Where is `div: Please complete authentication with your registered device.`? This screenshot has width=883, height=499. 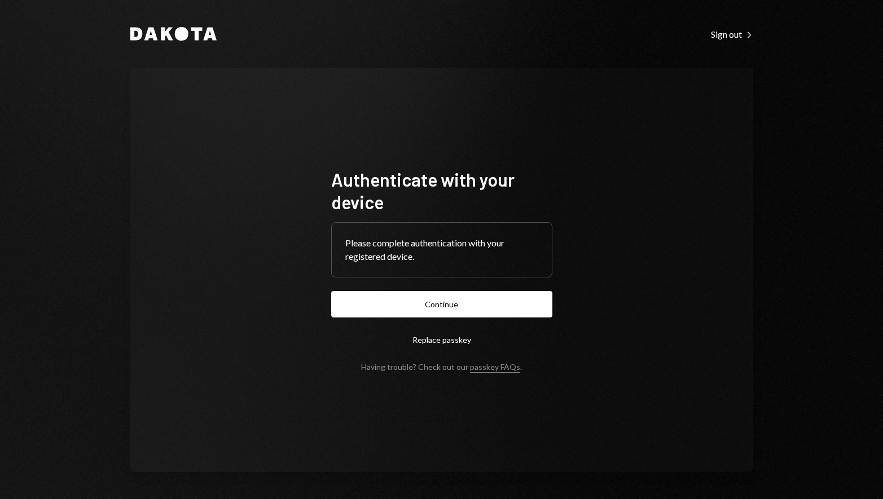 div: Please complete authentication with your registered device. is located at coordinates (442, 250).